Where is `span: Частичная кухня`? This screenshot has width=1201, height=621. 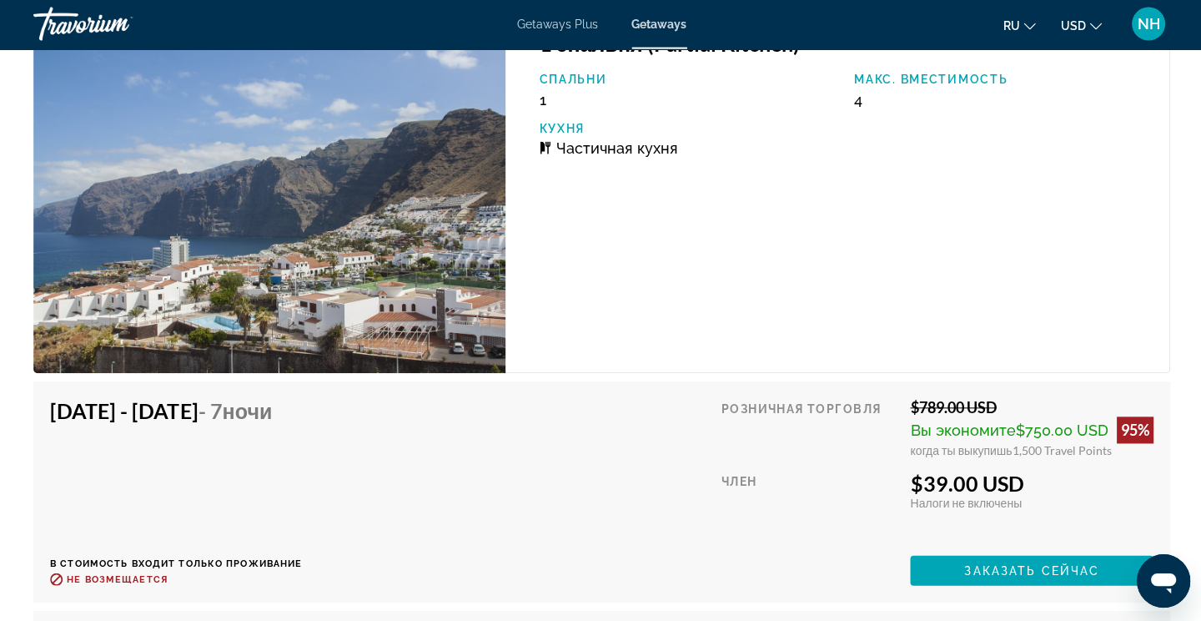 span: Частичная кухня is located at coordinates (616, 149).